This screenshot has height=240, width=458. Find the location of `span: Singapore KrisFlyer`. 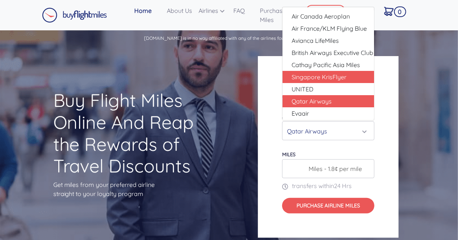

span: Singapore KrisFlyer is located at coordinates (319, 77).